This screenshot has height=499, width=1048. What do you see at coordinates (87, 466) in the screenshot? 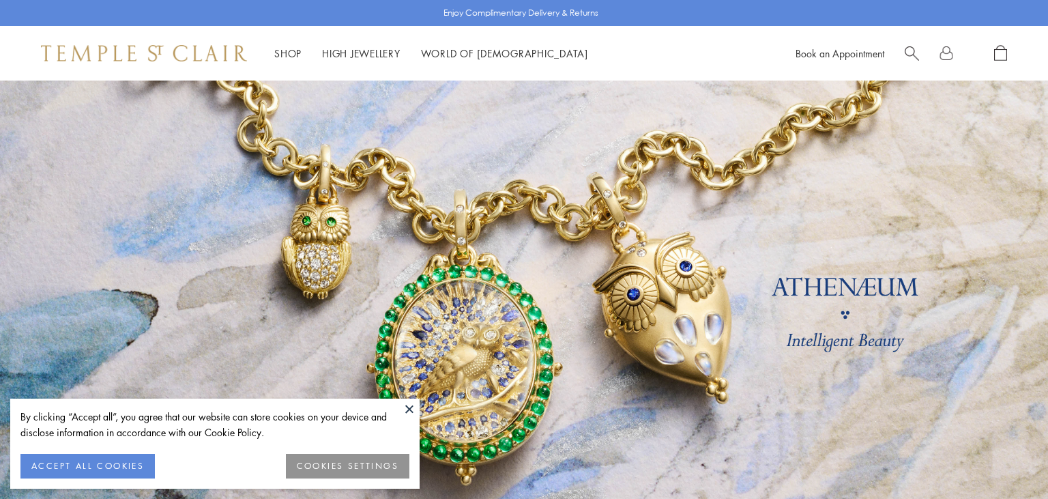
I see `button: ACCEPT ALL COOKIES` at bounding box center [87, 466].